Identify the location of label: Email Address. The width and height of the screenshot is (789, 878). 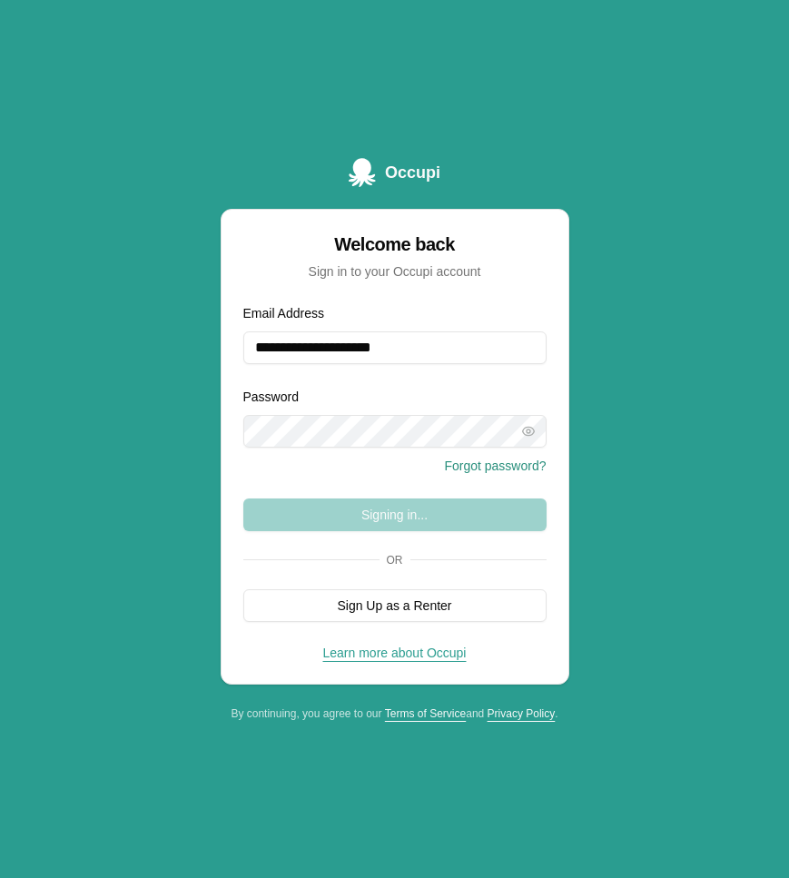
(283, 313).